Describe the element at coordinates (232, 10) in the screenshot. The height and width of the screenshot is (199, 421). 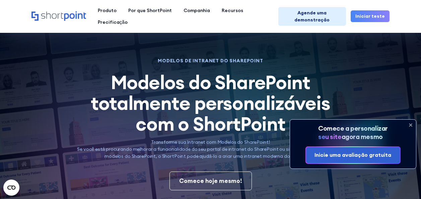
I see `div: Recursos` at that location.